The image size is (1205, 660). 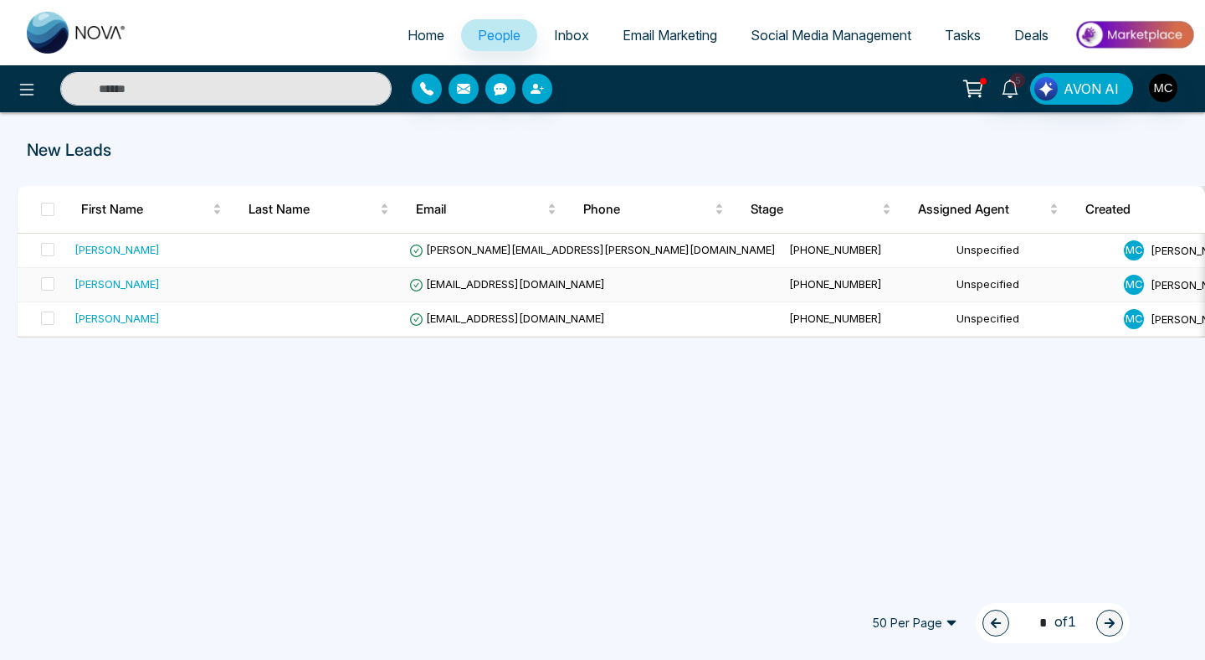 What do you see at coordinates (572, 35) in the screenshot?
I see `span: Inbox` at bounding box center [572, 35].